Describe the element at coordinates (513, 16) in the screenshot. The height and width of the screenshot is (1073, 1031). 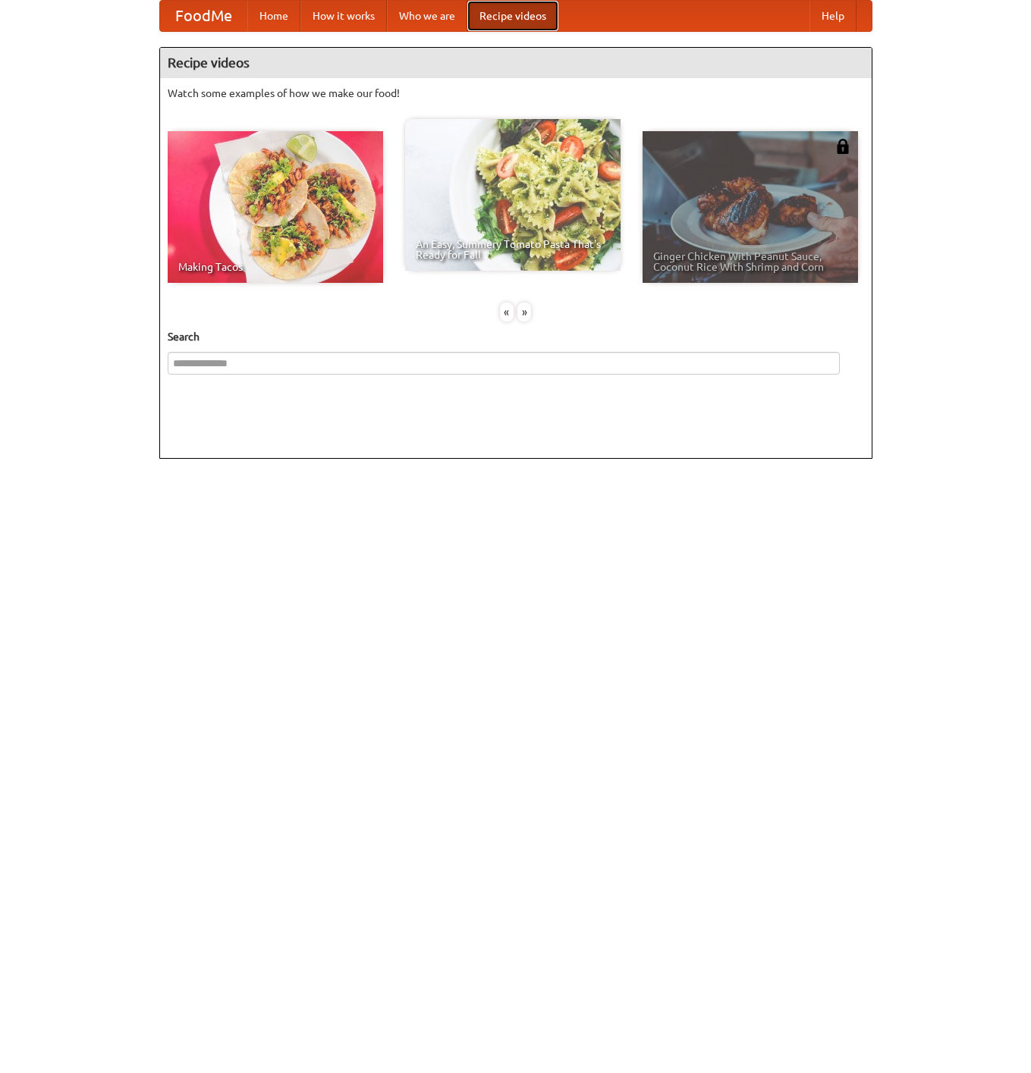
I see `a: Recipe videos` at that location.